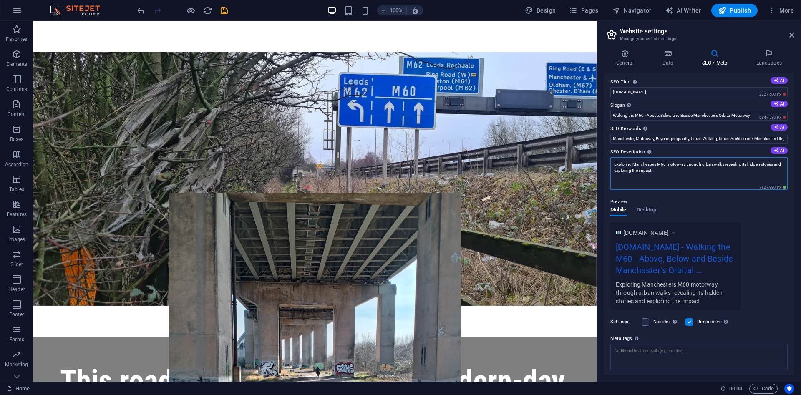 The image size is (801, 395). Describe the element at coordinates (619, 202) in the screenshot. I see `p: Preview` at that location.